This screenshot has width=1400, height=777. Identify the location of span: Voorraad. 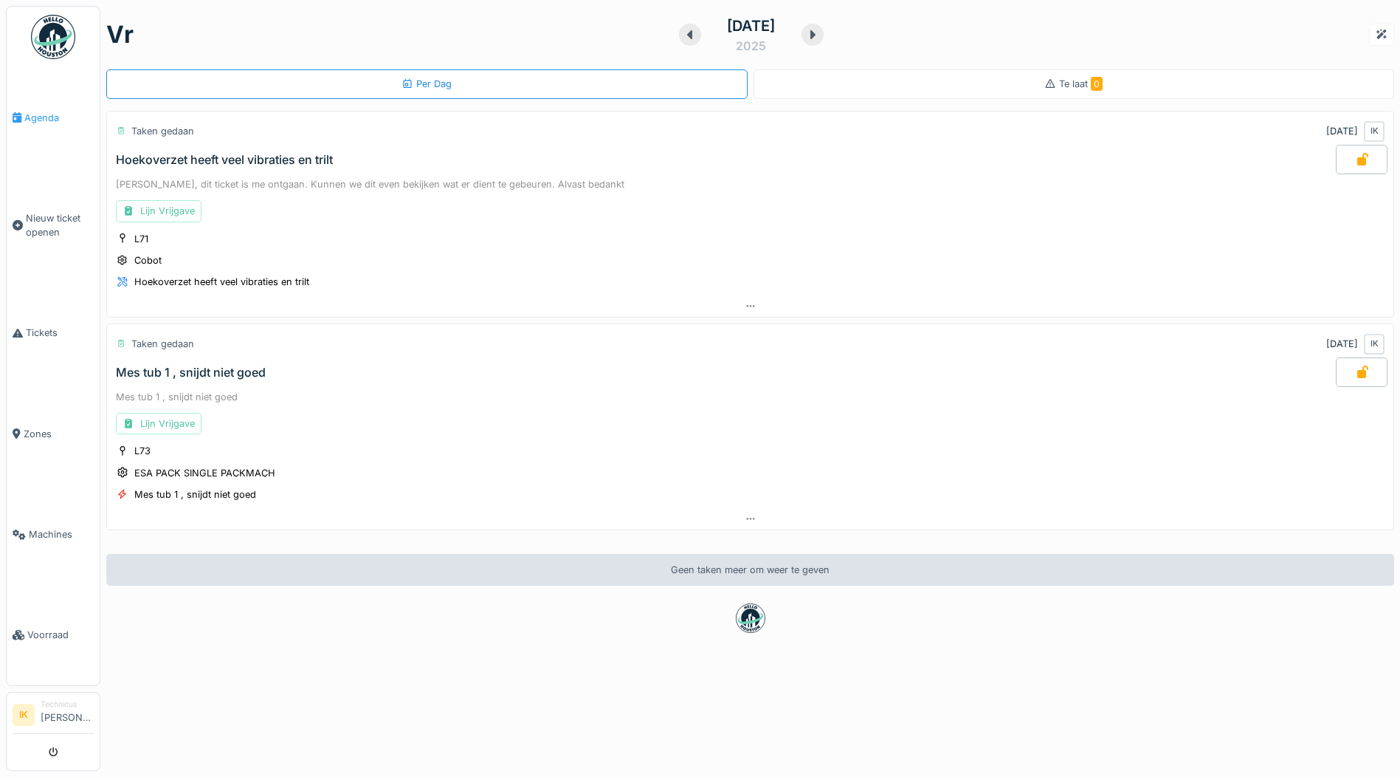
(61, 634).